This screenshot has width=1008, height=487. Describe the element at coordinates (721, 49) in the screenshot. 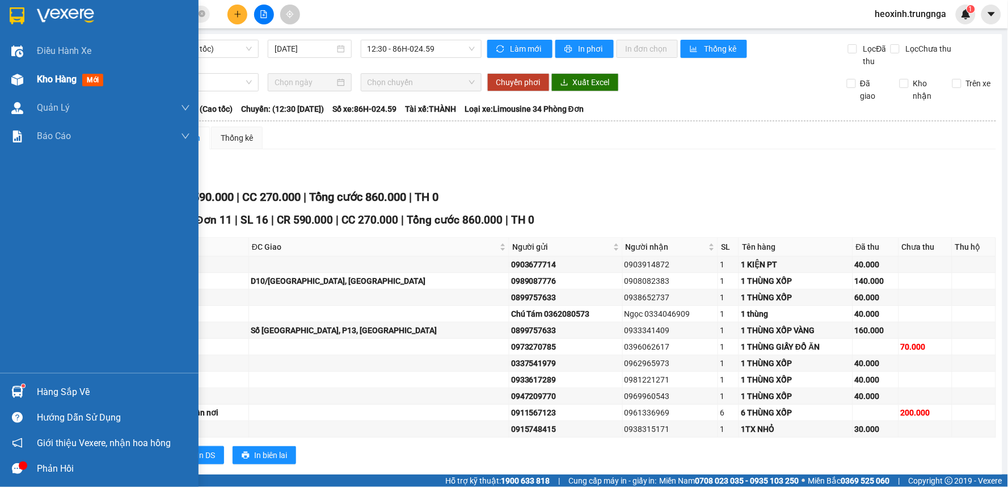

I see `span: Thống kê` at that location.